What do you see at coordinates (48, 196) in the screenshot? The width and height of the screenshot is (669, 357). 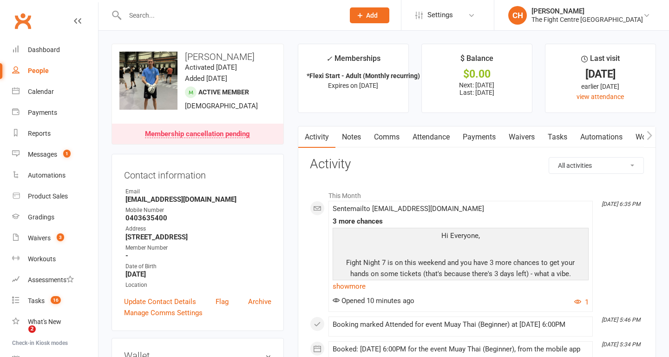 I see `div: Product Sales` at bounding box center [48, 196].